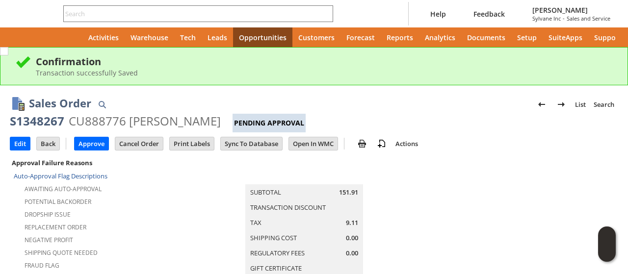 Image resolution: width=628 pixels, height=274 pixels. Describe the element at coordinates (191, 14) in the screenshot. I see `input: Search` at that location.